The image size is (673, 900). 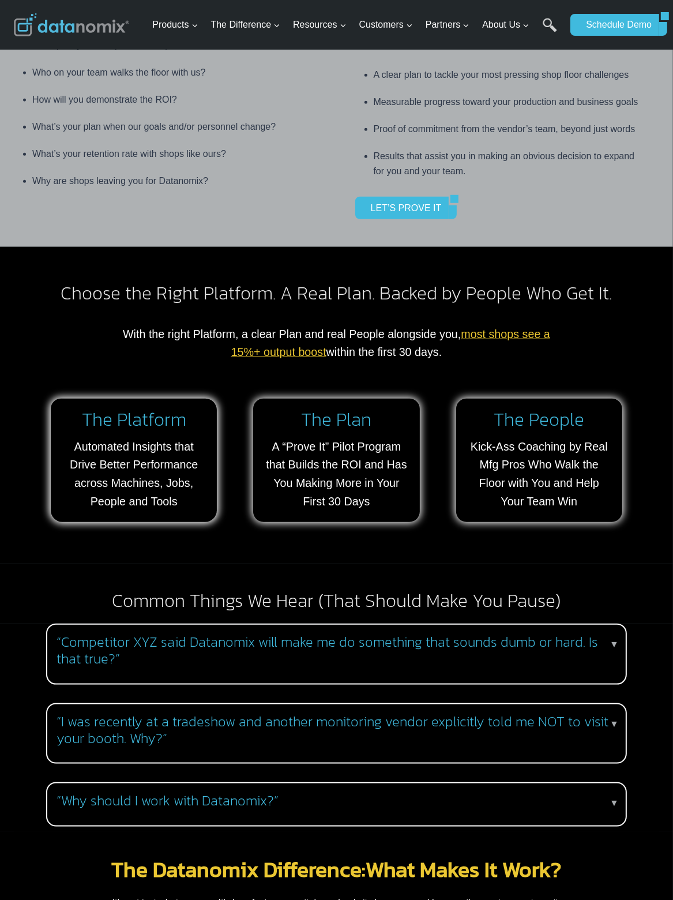 I want to click on li: How will you demonstrate the ROI?, so click(x=171, y=100).